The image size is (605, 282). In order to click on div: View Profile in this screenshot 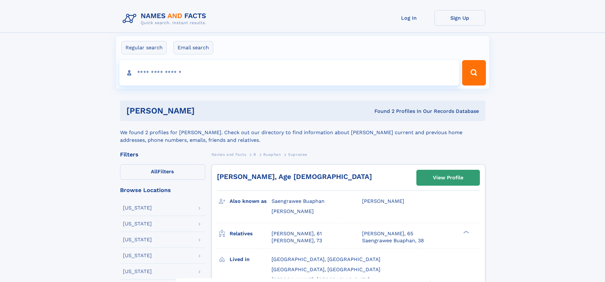, I will do `click(448, 177)`.